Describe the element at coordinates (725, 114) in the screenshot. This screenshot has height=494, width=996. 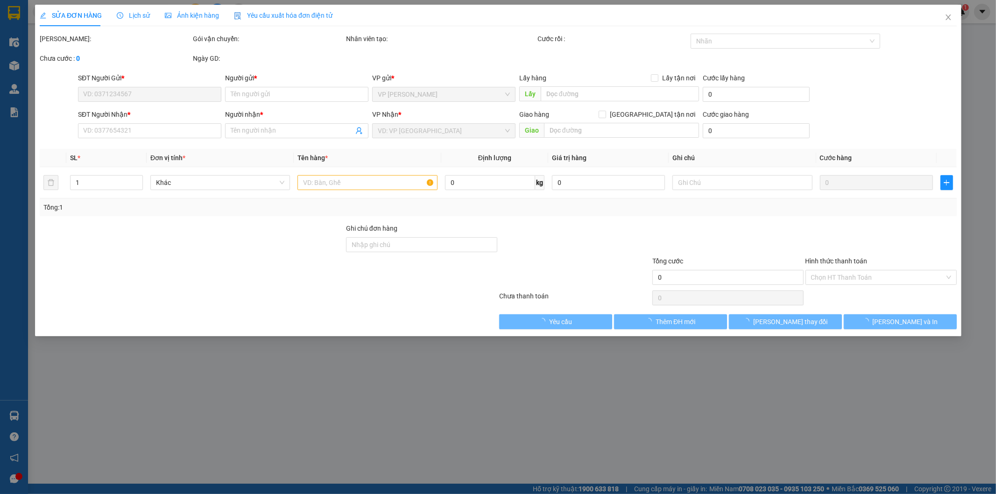
I see `label: Cước giao hàng` at that location.